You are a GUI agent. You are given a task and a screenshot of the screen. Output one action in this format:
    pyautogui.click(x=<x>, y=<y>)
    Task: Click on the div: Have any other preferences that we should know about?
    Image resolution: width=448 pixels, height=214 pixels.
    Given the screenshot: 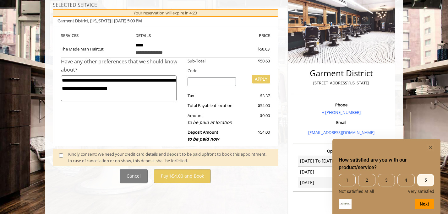 What is the action you would take?
    pyautogui.click(x=122, y=66)
    